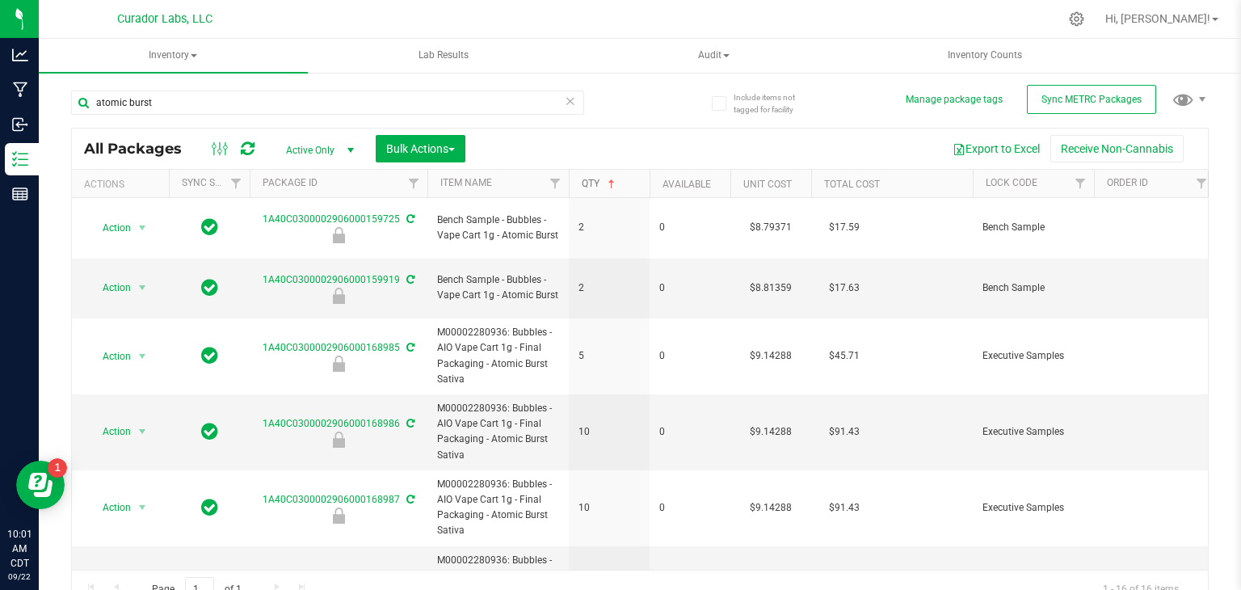 The width and height of the screenshot is (1241, 590). I want to click on a: Lock Code, so click(1011, 183).